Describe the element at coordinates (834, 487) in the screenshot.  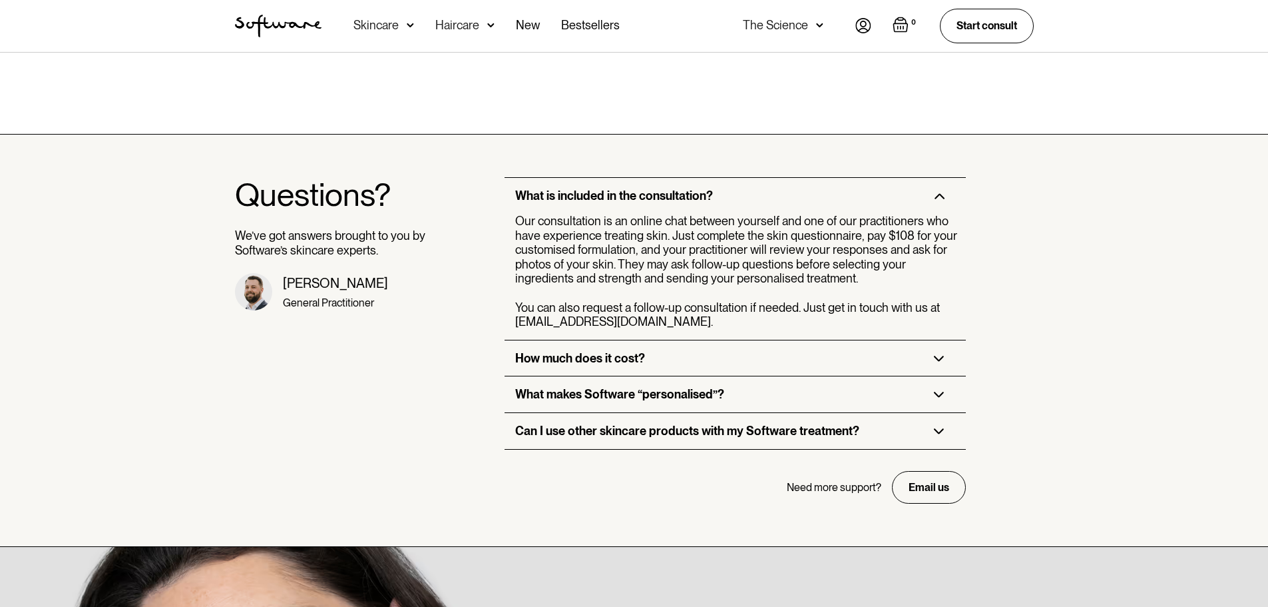
I see `div: Need more support?` at that location.